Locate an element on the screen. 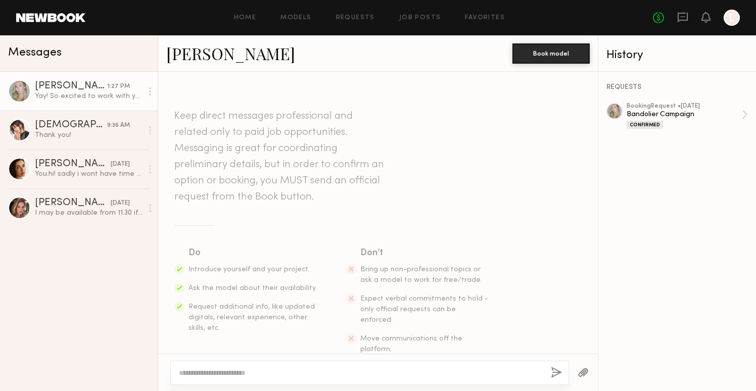 The width and height of the screenshot is (756, 391). div: Bandolier Campaign is located at coordinates (684, 114).